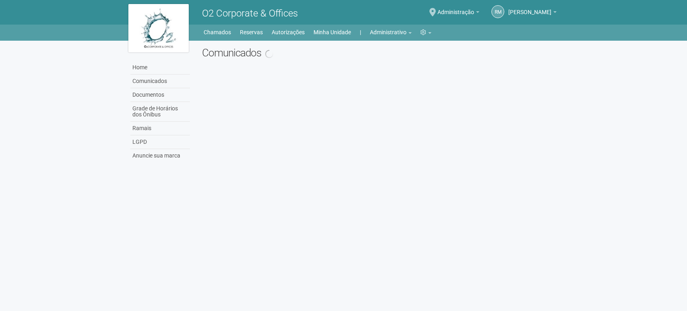  Describe the element at coordinates (269, 54) in the screenshot. I see `img: spinner.png` at that location.